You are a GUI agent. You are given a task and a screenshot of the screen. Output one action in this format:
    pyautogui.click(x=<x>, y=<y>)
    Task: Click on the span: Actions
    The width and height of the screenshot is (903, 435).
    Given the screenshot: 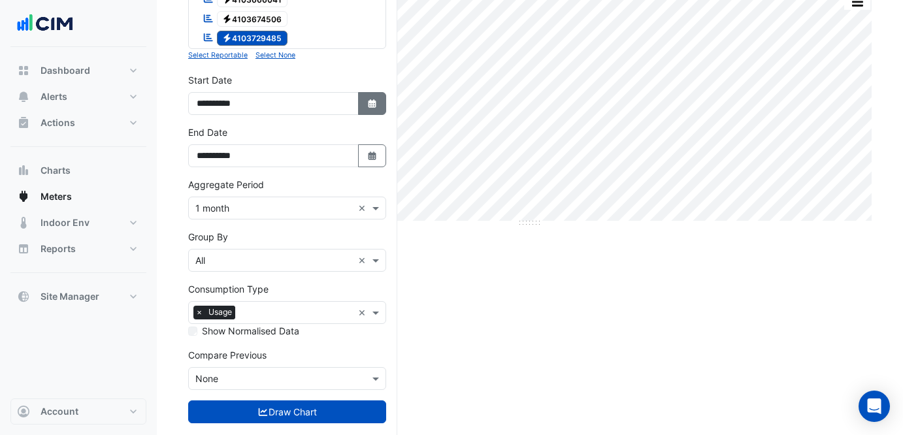 What is the action you would take?
    pyautogui.click(x=58, y=123)
    